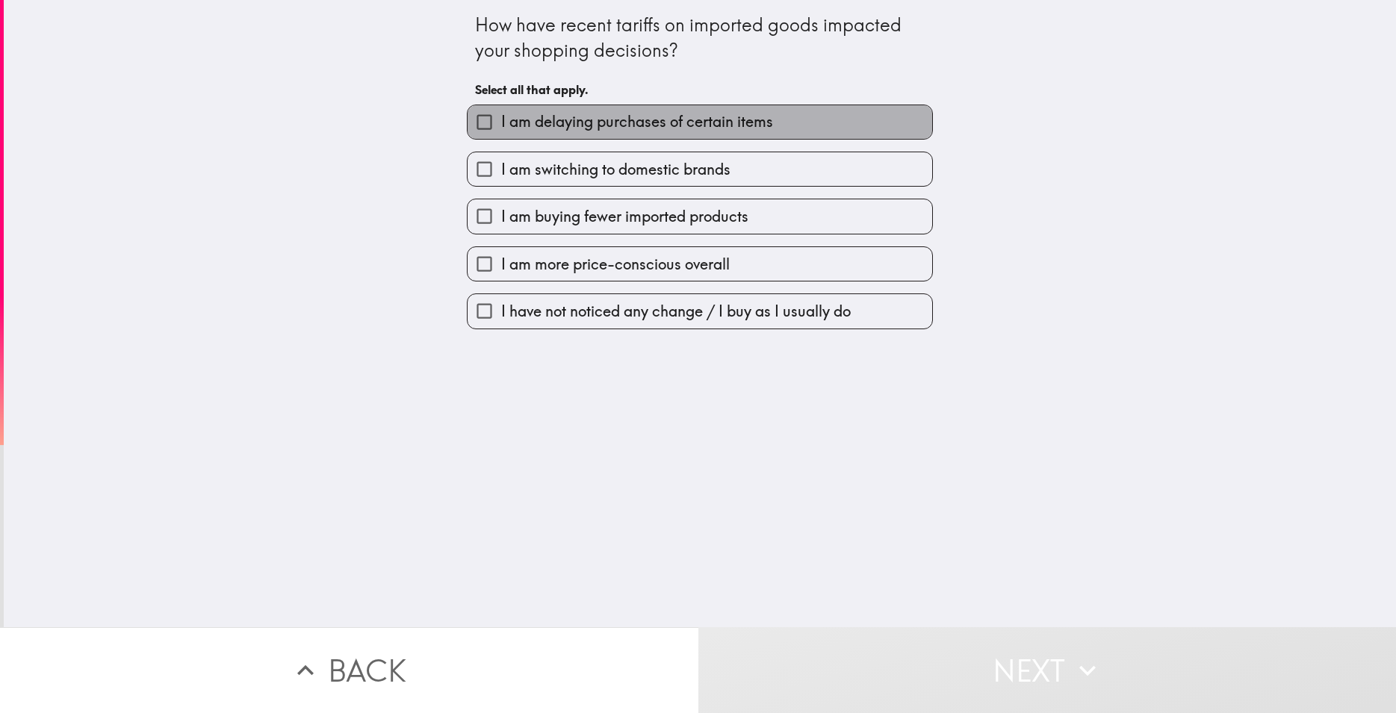 This screenshot has height=713, width=1396. I want to click on span: I am delaying purchases of certain items, so click(637, 122).